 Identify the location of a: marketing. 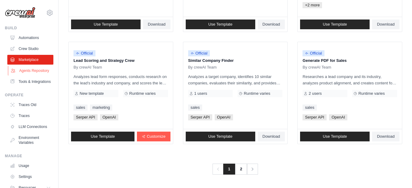
(101, 108).